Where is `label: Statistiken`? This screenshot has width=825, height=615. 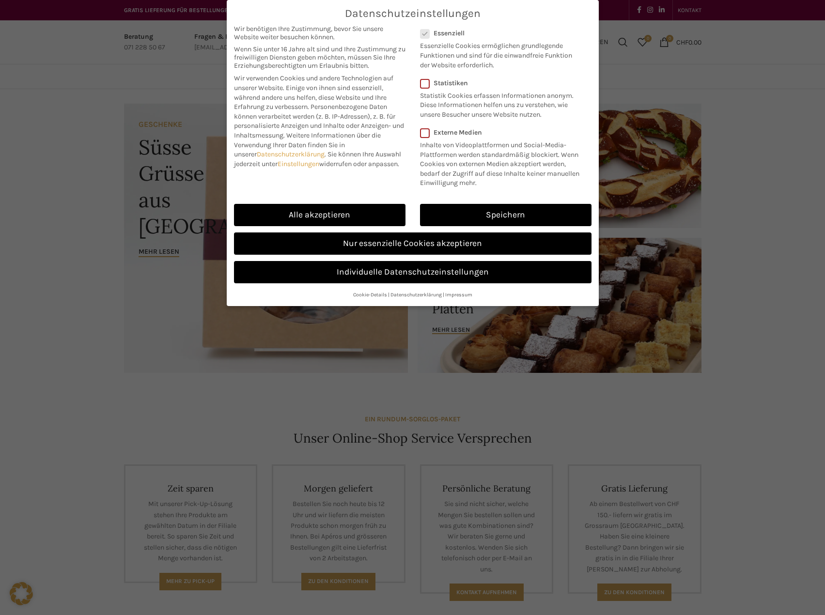 label: Statistiken is located at coordinates (499, 83).